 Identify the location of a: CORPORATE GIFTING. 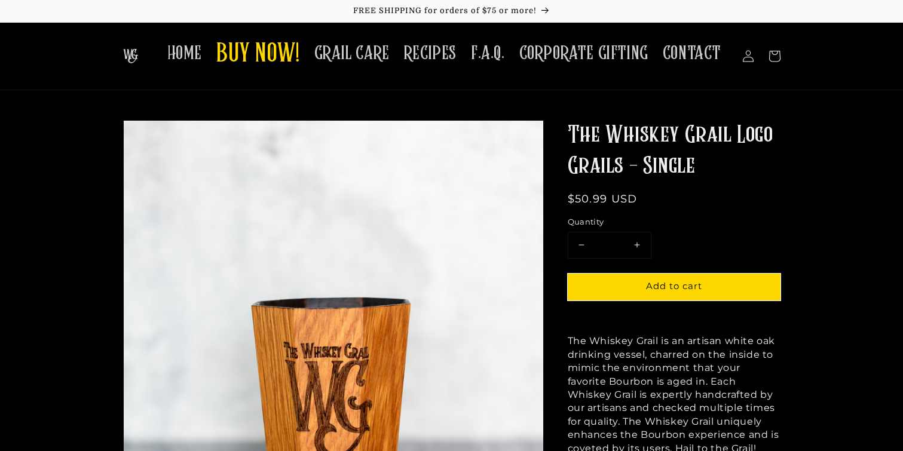
(584, 53).